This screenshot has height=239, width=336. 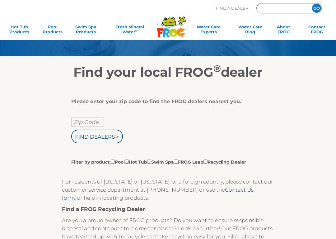 What do you see at coordinates (283, 30) in the screenshot?
I see `a: AboutFROG` at bounding box center [283, 30].